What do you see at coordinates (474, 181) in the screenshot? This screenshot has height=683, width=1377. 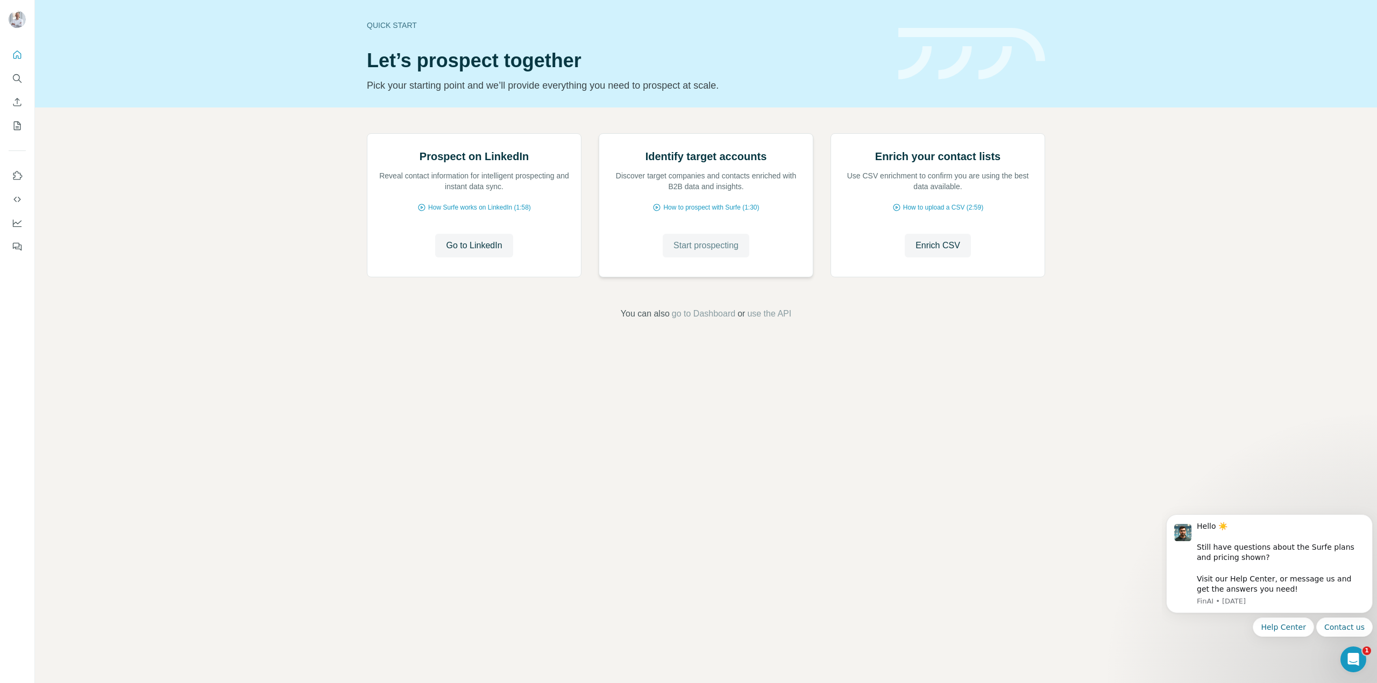 I see `p: Reveal contact information for intelligent prospecting and instant data sync.` at bounding box center [474, 181].